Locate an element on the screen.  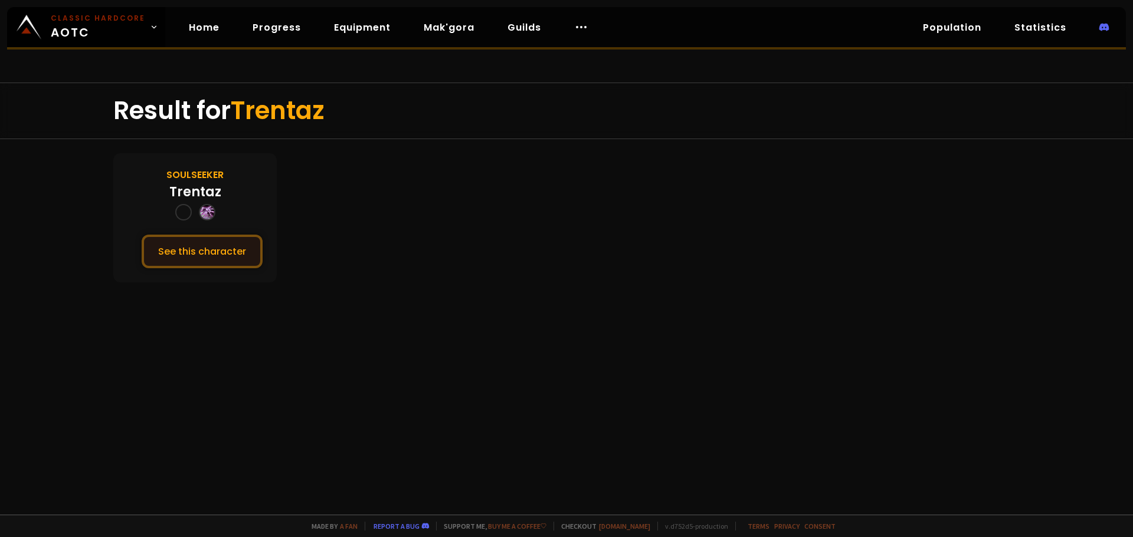
a: Guilds is located at coordinates (524, 27).